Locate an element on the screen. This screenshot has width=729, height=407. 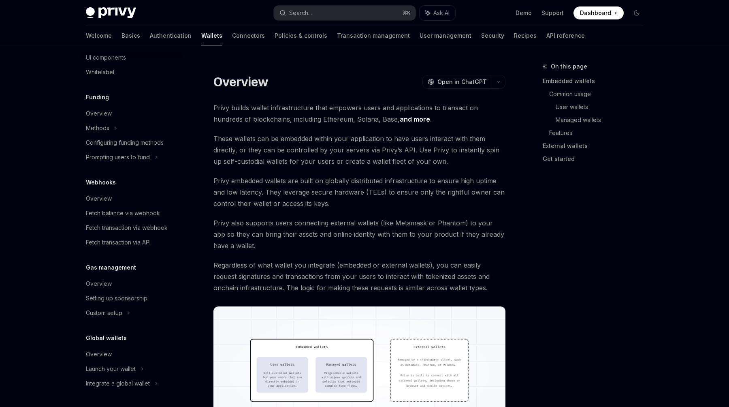
a: Configuring funding methods is located at coordinates (131, 143).